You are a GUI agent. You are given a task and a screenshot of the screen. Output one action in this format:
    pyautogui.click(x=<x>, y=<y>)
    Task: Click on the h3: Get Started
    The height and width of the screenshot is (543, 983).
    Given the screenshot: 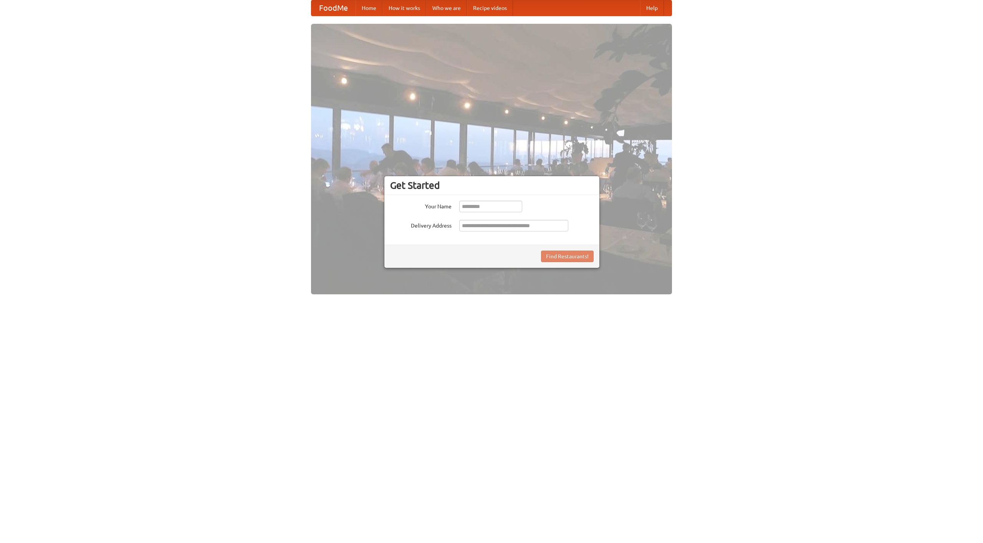 What is the action you would take?
    pyautogui.click(x=492, y=185)
    